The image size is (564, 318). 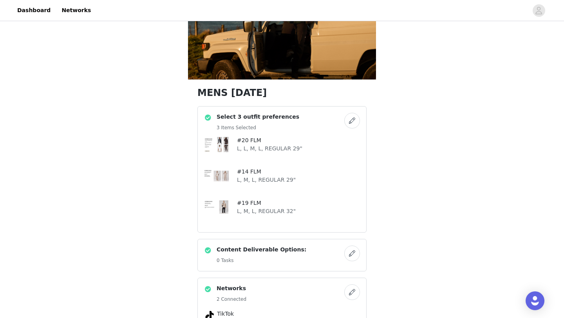 What do you see at coordinates (269, 140) in the screenshot?
I see `h4: #20 FLM` at bounding box center [269, 140].